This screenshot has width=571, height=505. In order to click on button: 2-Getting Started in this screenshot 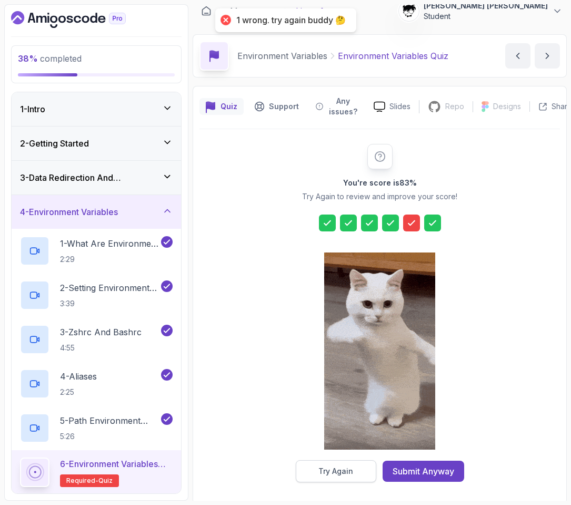, I will do `click(96, 143)`.